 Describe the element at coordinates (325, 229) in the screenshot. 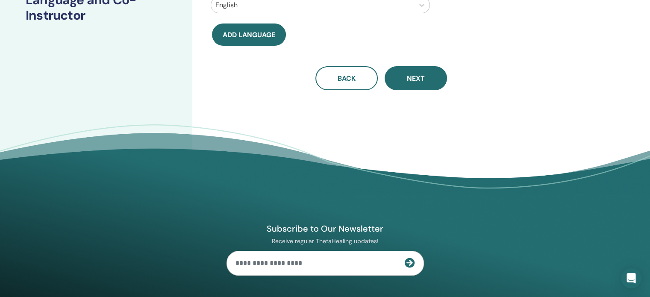

I see `h4: Subscribe to Our Newsletter` at that location.